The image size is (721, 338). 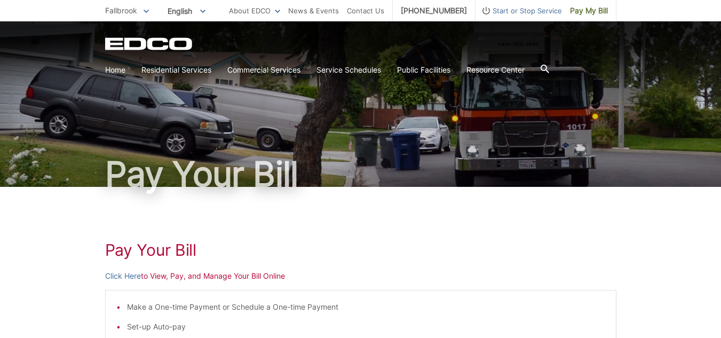 What do you see at coordinates (361, 276) in the screenshot?
I see `p: to View, Pay, and Manage Your Bill Online` at bounding box center [361, 276].